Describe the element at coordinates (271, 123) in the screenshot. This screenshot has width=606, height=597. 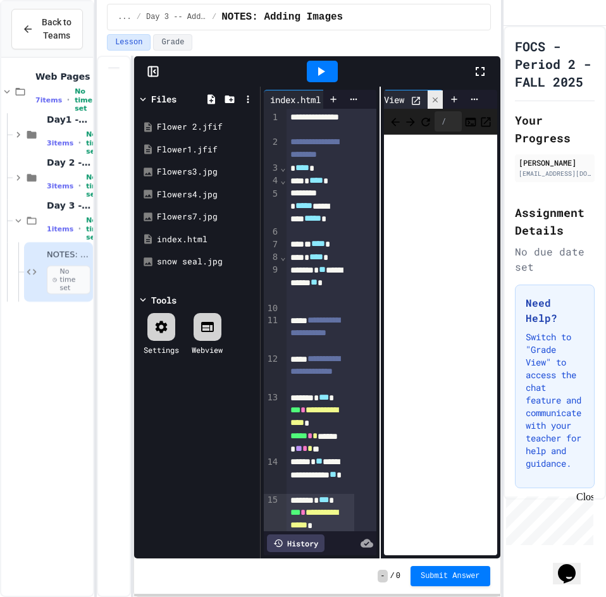
I see `div: 1` at that location.